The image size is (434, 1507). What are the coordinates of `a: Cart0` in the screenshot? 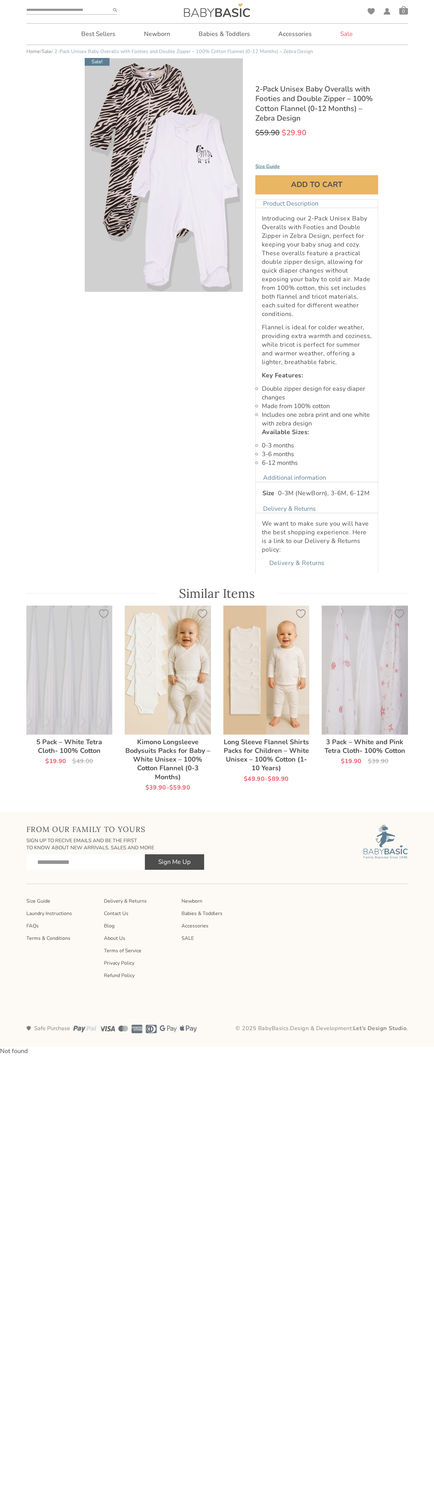 It's located at (404, 10).